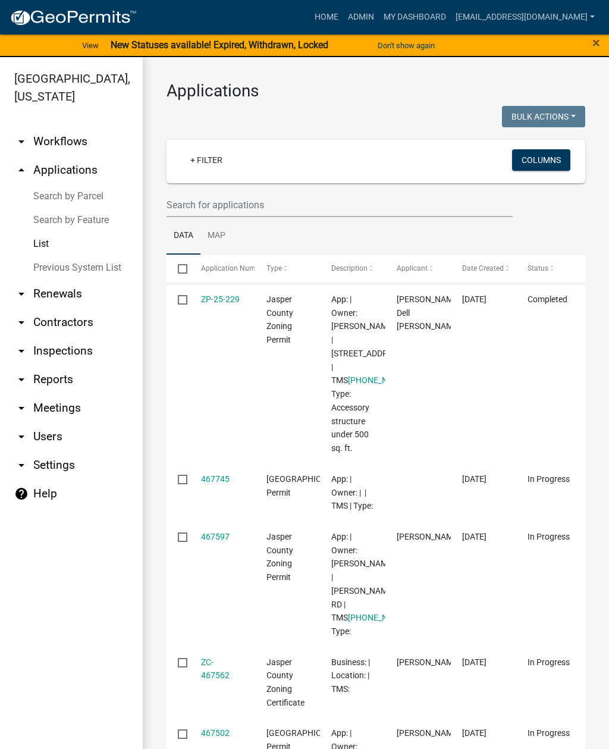  Describe the element at coordinates (274, 268) in the screenshot. I see `span: Type` at that location.